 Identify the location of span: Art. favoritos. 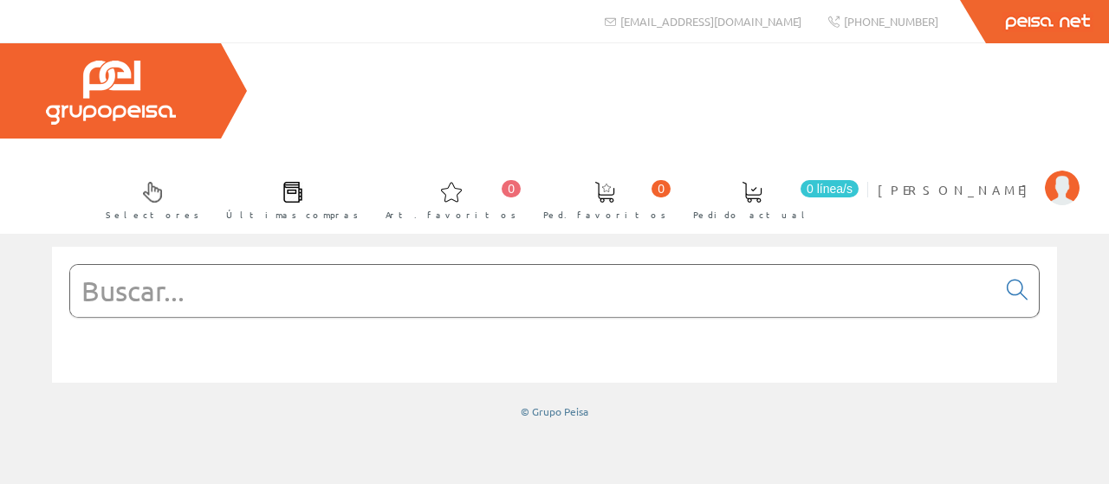
(450, 215).